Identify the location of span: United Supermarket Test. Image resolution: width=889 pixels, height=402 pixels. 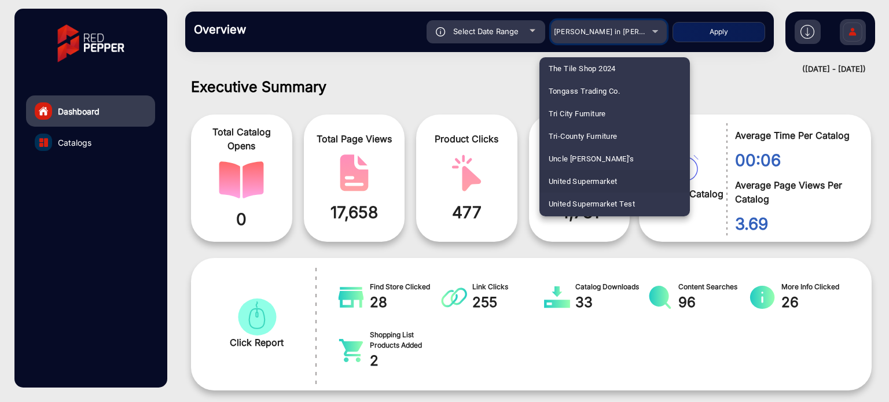
(592, 204).